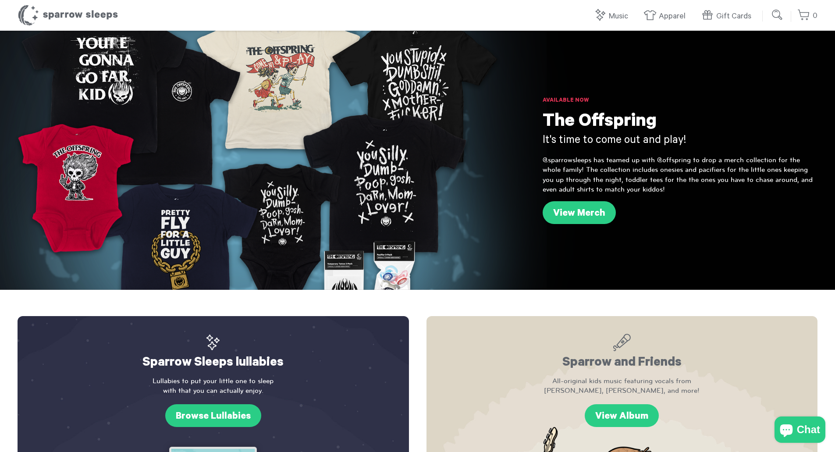 Image resolution: width=835 pixels, height=452 pixels. I want to click on a: View Merch, so click(579, 213).